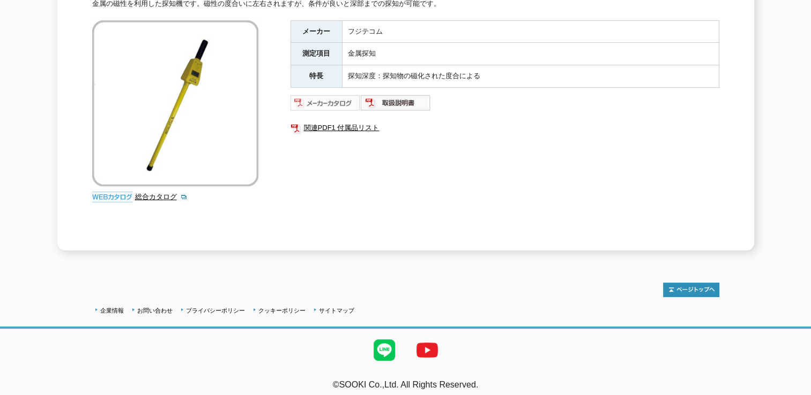 This screenshot has width=811, height=395. Describe the element at coordinates (316, 32) in the screenshot. I see `th: メーカー` at that location.